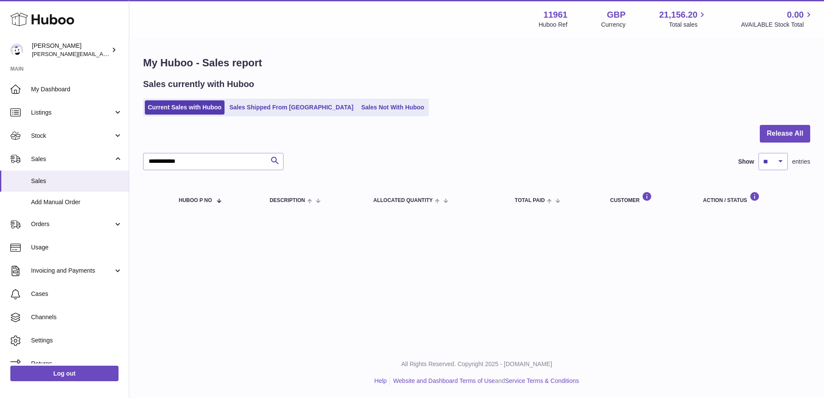 Image resolution: width=824 pixels, height=398 pixels. I want to click on span: Description, so click(287, 200).